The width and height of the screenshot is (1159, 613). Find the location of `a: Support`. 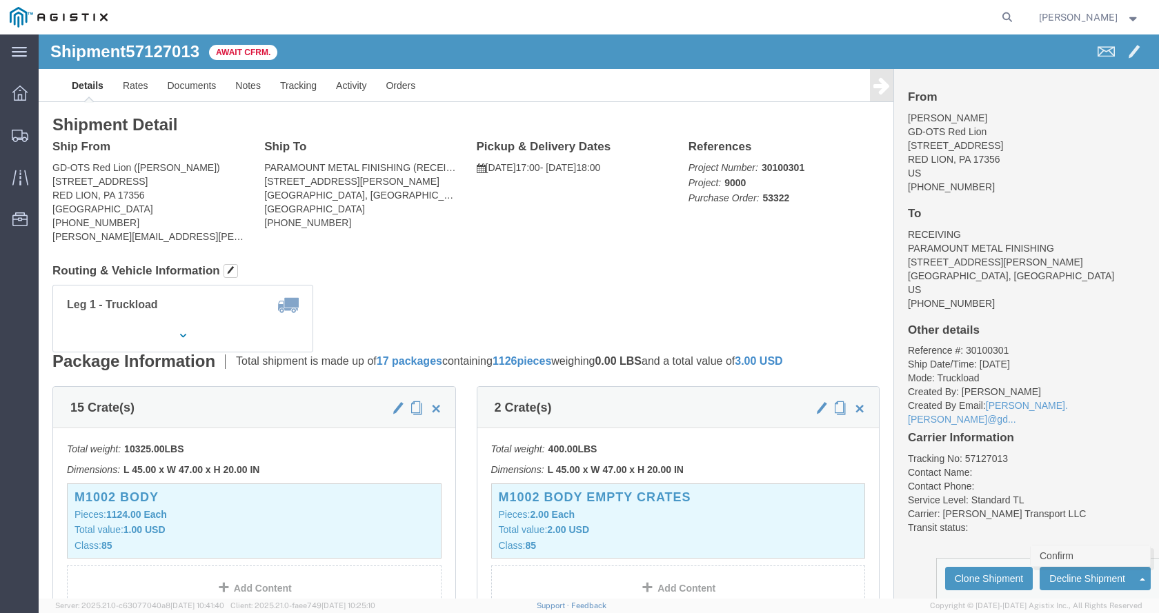

a: Support is located at coordinates (554, 605).